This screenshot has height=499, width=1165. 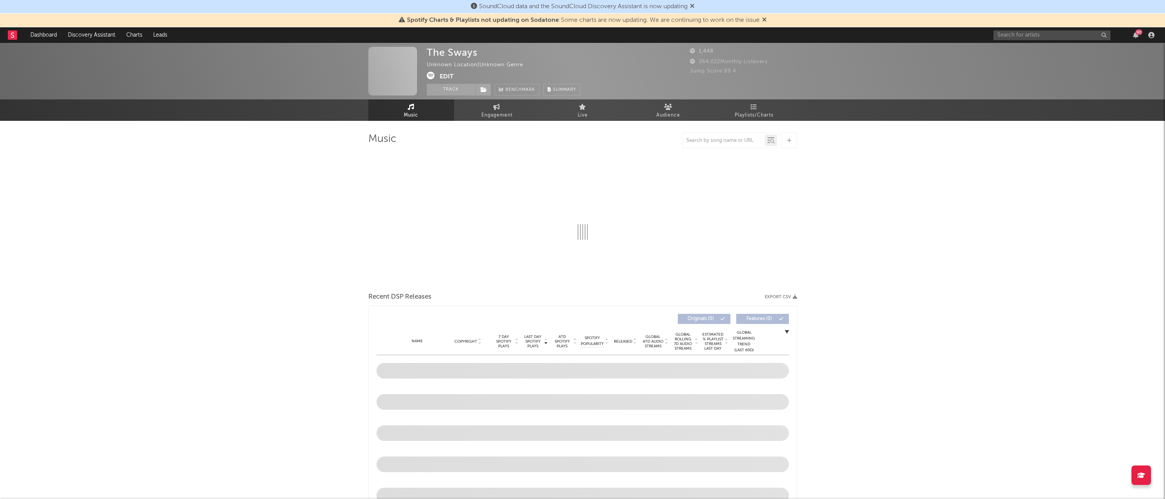 I want to click on span: Music, so click(x=411, y=115).